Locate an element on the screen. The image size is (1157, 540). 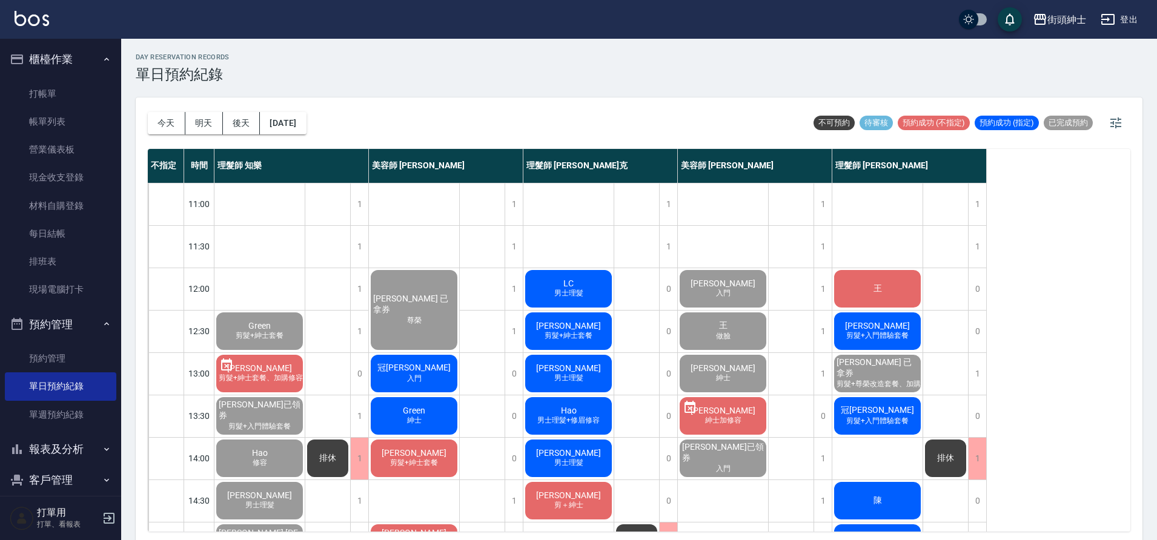
h3: 單日預約紀錄 is located at coordinates (182, 74).